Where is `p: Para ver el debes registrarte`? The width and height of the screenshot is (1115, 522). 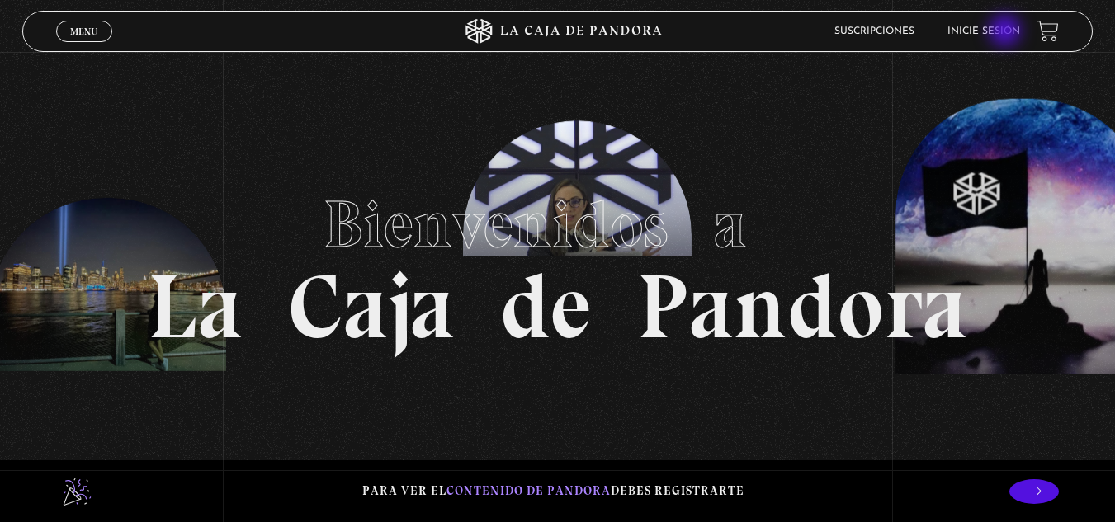
p: Para ver el debes registrarte is located at coordinates (553, 491).